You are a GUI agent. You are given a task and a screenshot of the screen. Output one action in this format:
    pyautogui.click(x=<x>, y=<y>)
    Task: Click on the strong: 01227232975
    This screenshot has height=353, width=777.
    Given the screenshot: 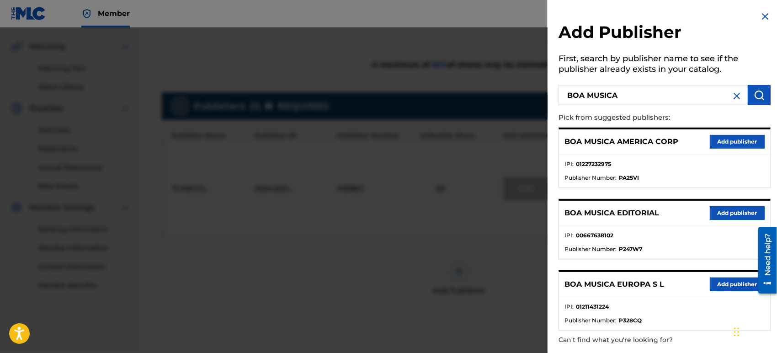 What is the action you would take?
    pyautogui.click(x=593, y=164)
    